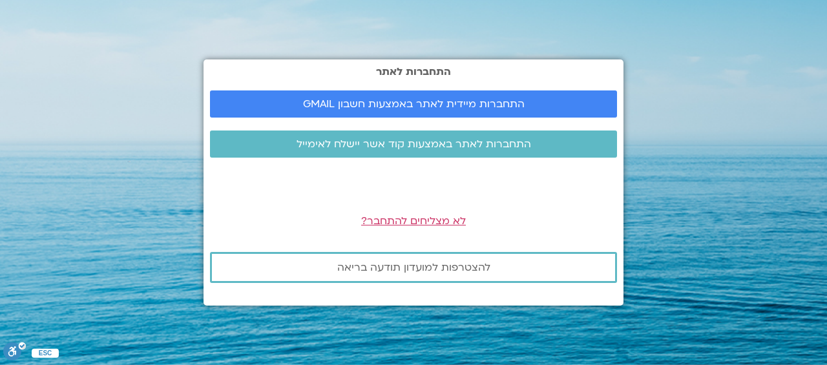 Image resolution: width=827 pixels, height=365 pixels. What do you see at coordinates (414, 221) in the screenshot?
I see `a: לא מצליחים להתחבר?` at bounding box center [414, 221].